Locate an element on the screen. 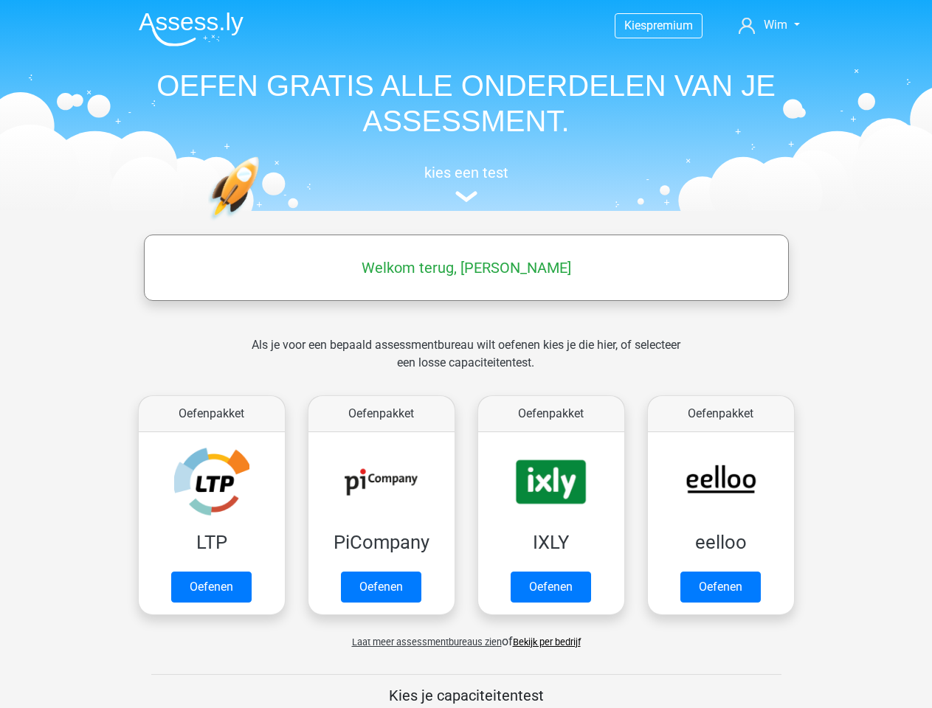  a: Bekijk per bedrijf is located at coordinates (547, 642).